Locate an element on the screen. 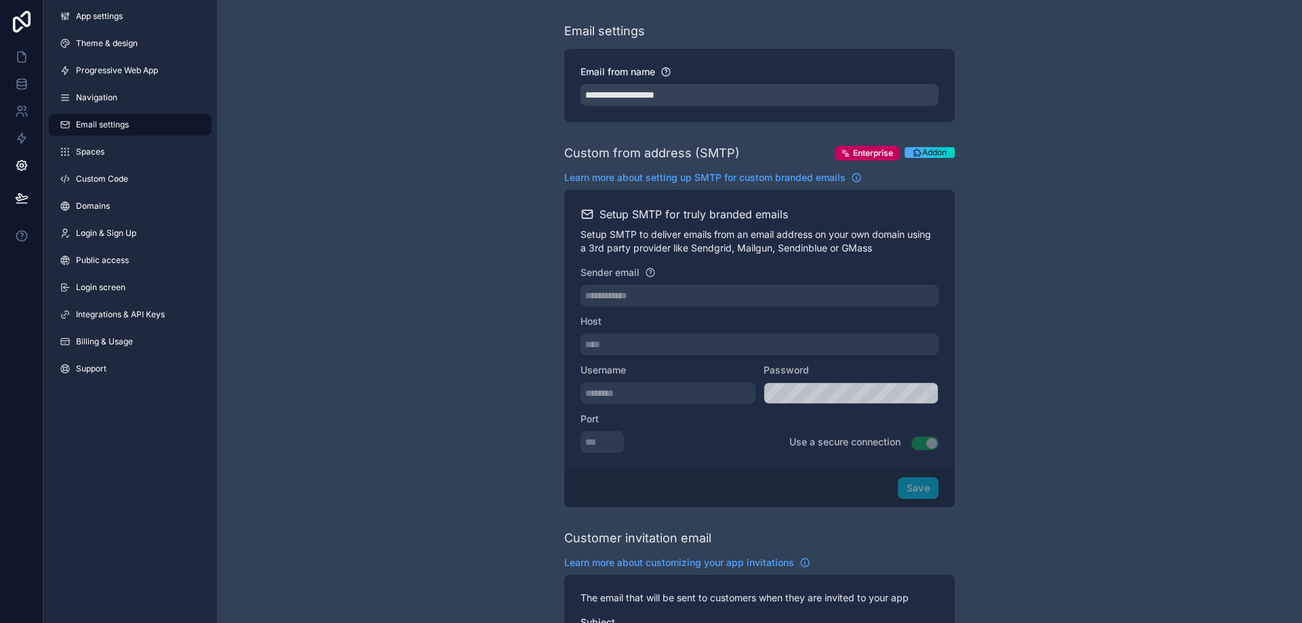 This screenshot has height=623, width=1302. span: Password is located at coordinates (786, 370).